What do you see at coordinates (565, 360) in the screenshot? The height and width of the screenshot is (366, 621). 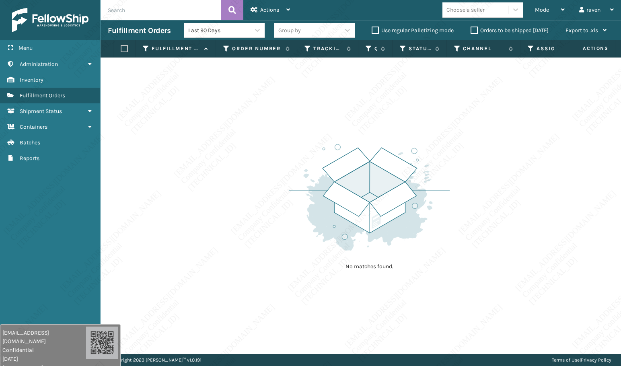 I see `a: Terms of Use` at bounding box center [565, 360].